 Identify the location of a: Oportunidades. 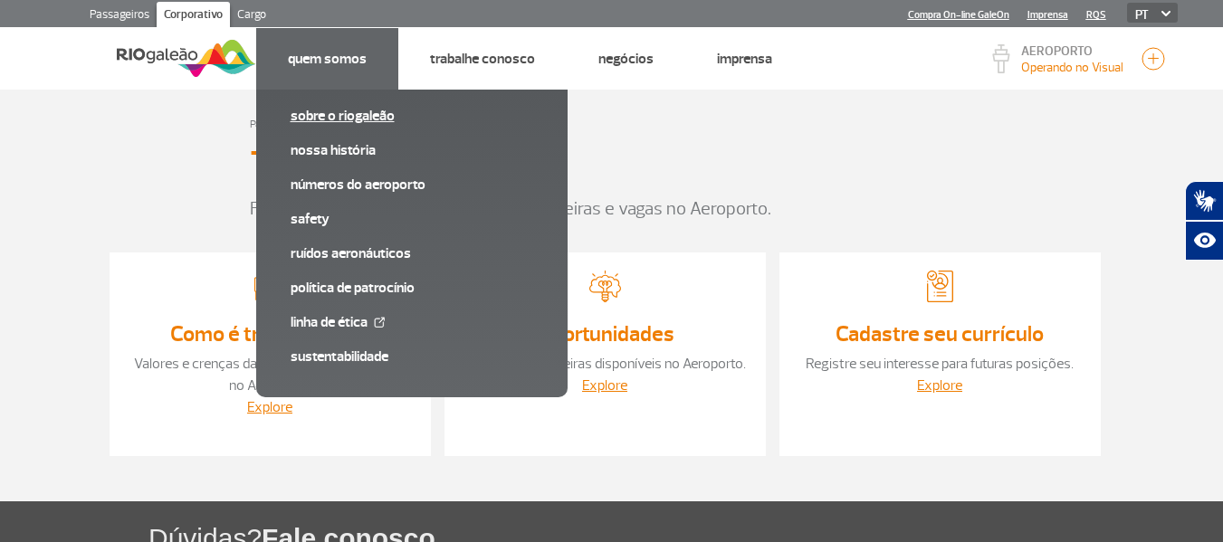
(605, 334).